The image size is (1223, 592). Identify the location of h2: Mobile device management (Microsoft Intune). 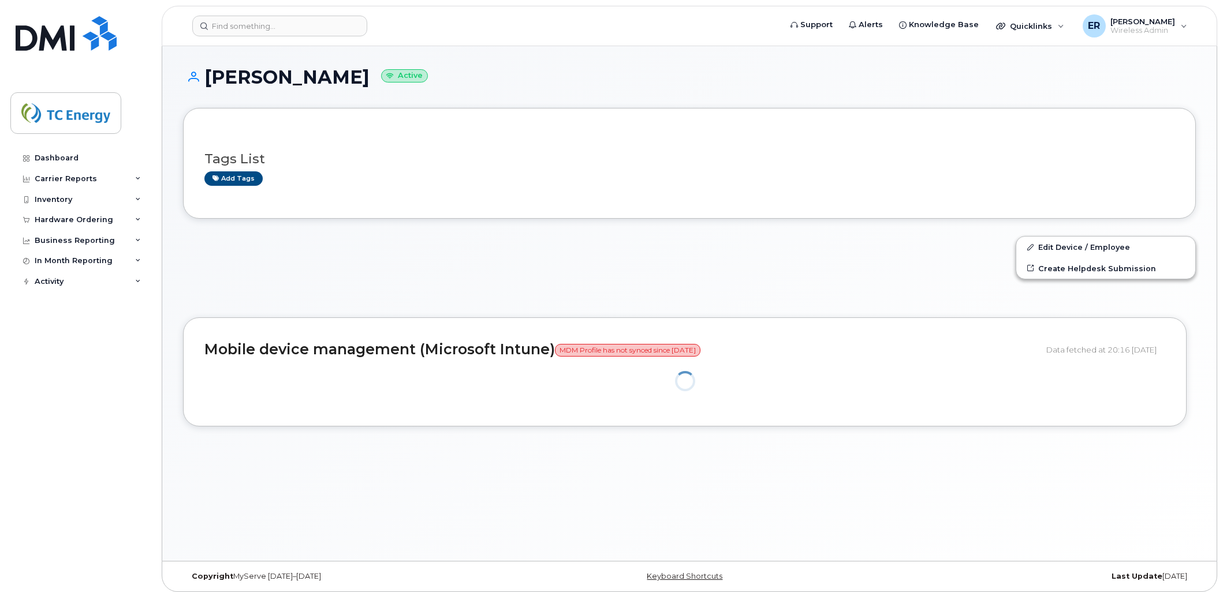
(621, 350).